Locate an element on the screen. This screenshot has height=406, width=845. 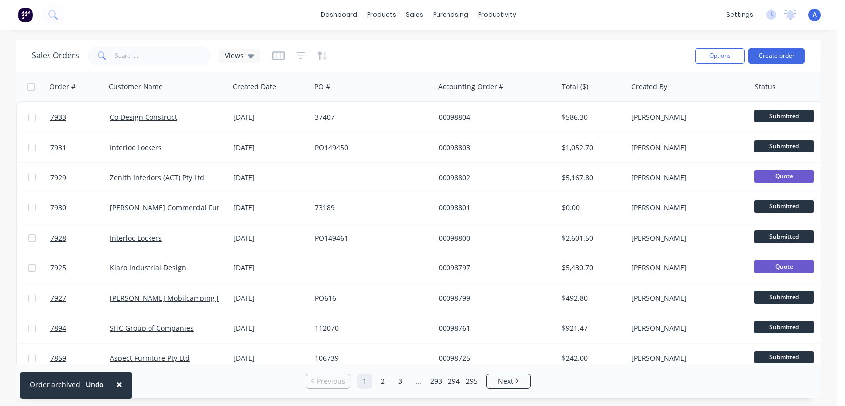
a: 7894 is located at coordinates (80, 328).